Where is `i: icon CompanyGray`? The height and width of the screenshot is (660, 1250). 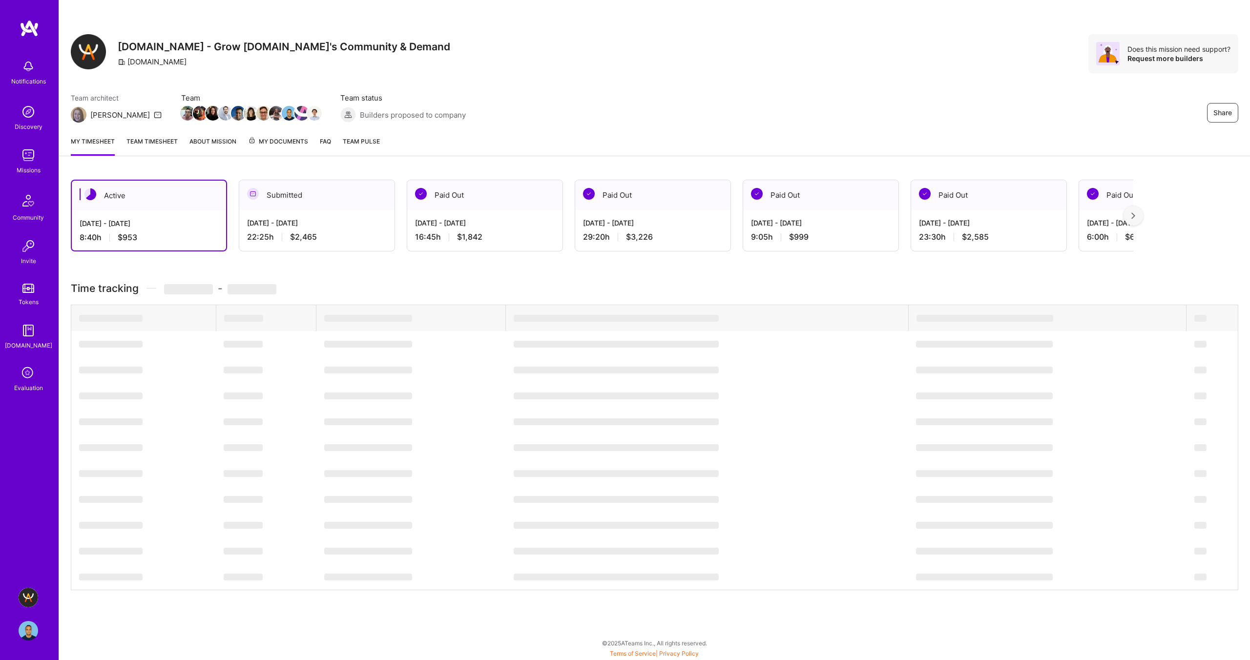 i: icon CompanyGray is located at coordinates (122, 62).